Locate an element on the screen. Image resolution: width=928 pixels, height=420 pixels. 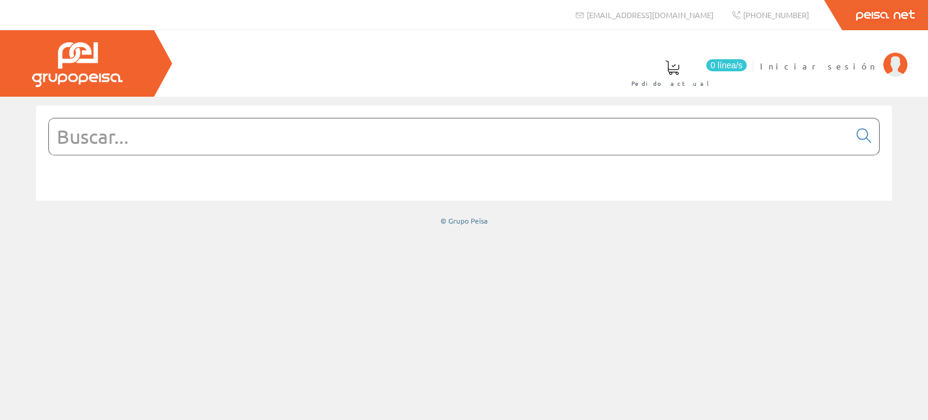
input: Buscar... is located at coordinates (449, 137).